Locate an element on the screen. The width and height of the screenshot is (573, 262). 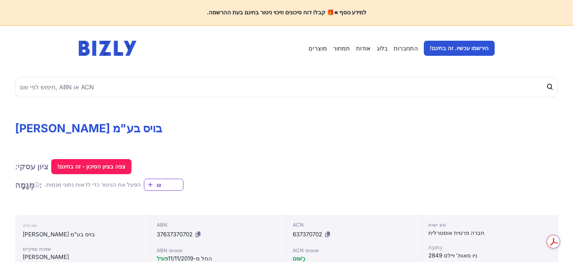
font: הירשמו עכשיו. זה בחינם! is located at coordinates (459, 48).